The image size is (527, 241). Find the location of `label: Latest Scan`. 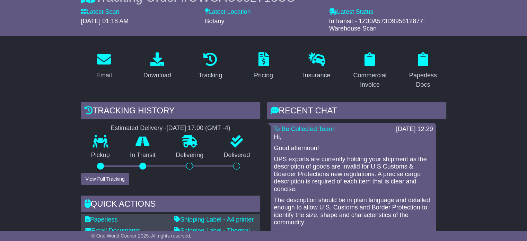

label: Latest Scan is located at coordinates (100, 12).